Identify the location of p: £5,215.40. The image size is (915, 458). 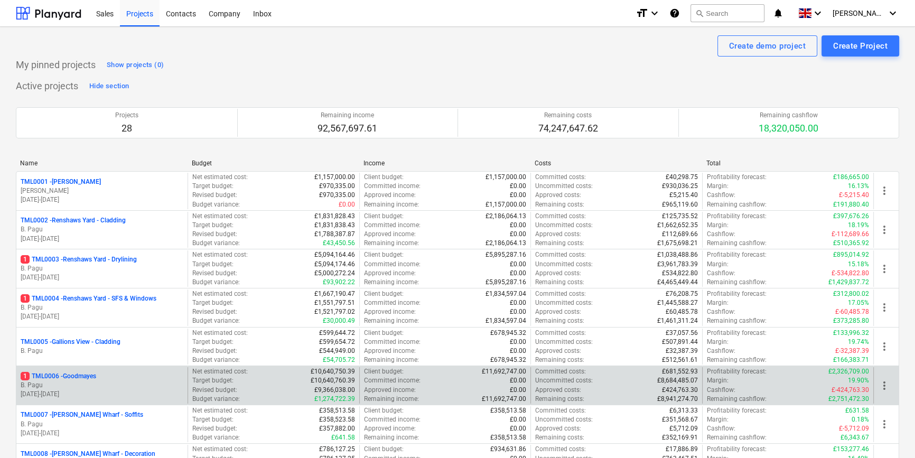
(684, 195).